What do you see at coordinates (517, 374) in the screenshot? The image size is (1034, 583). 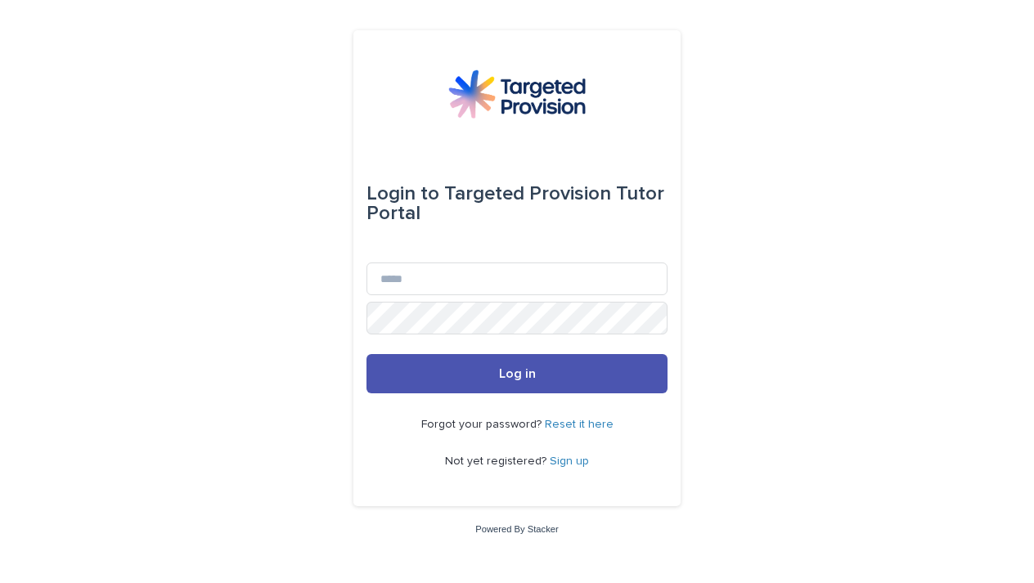 I see `button: Log in` at bounding box center [517, 374].